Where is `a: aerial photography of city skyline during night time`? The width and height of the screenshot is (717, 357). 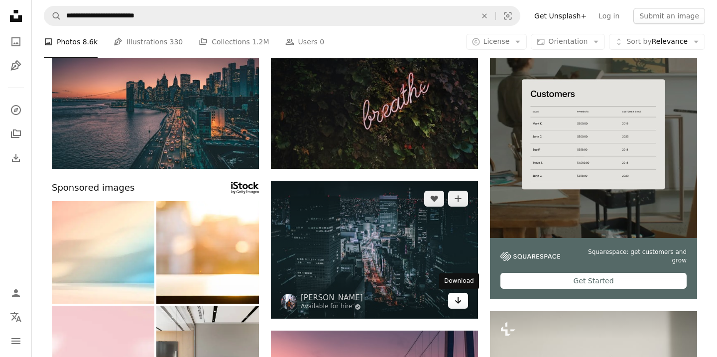
a: aerial photography of city skyline during night time is located at coordinates (374, 249).